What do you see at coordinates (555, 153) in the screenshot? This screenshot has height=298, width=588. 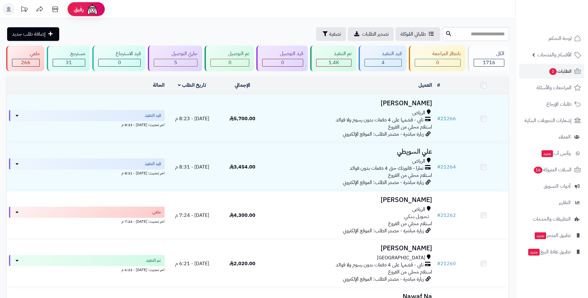 I see `span: وآتس آب` at bounding box center [555, 153].